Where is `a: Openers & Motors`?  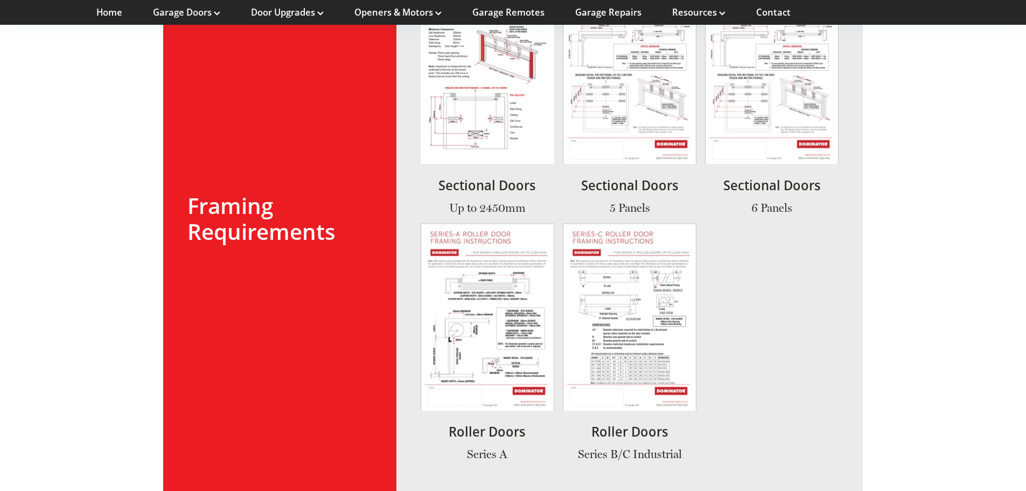
a: Openers & Motors is located at coordinates (398, 12).